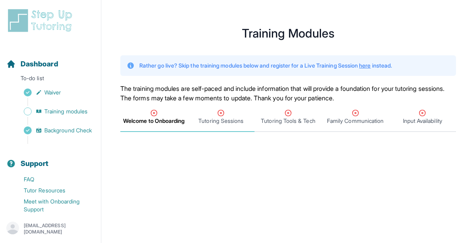 The height and width of the screenshot is (243, 475). I want to click on img: logo, so click(42, 21).